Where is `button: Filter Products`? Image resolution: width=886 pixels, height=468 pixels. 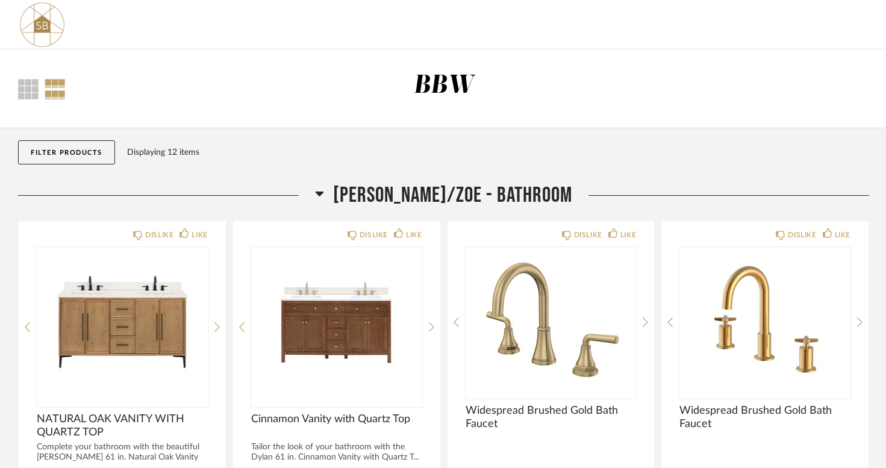 button: Filter Products is located at coordinates (66, 152).